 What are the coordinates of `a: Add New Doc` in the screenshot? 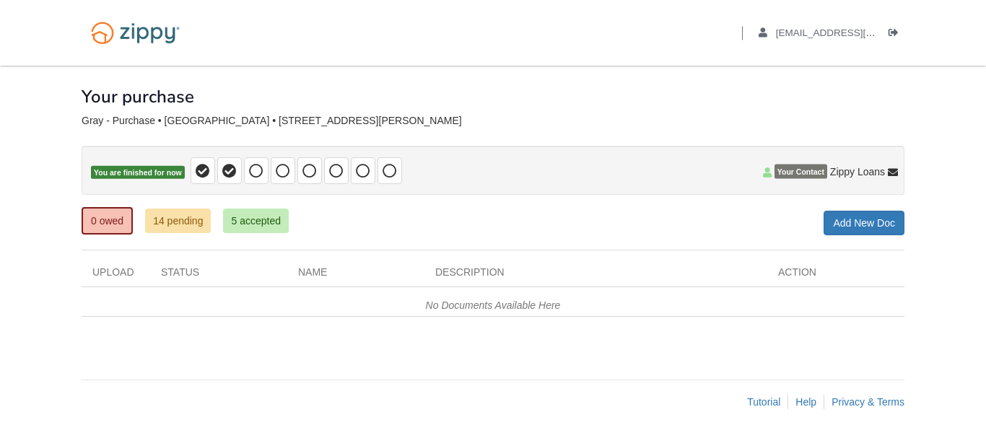 It's located at (864, 223).